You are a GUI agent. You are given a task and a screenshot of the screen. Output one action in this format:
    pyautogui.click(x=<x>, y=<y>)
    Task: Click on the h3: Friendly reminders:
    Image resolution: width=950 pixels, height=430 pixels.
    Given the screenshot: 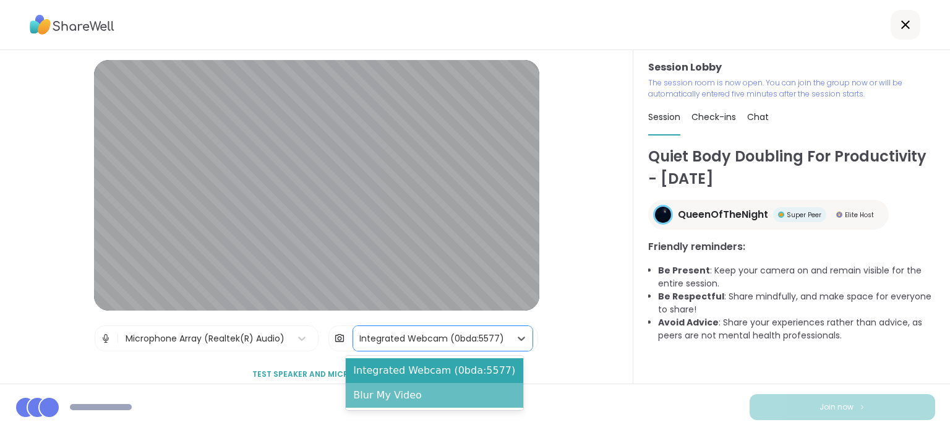 What is the action you would take?
    pyautogui.click(x=792, y=247)
    